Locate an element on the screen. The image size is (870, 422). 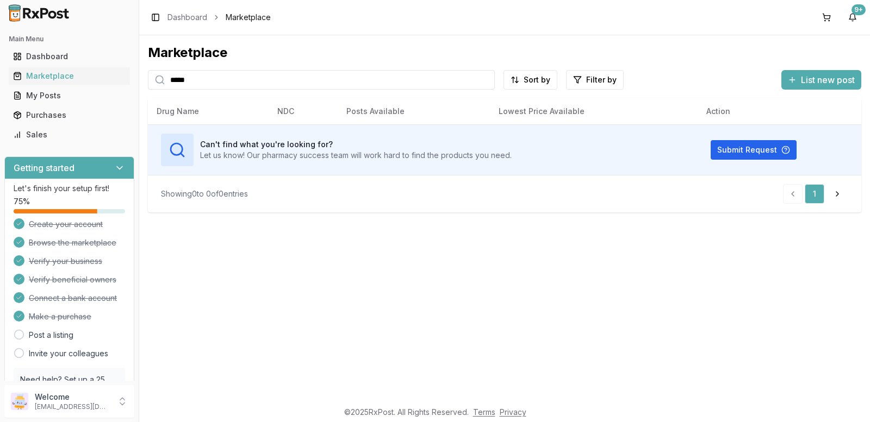
a: List new post is located at coordinates (821, 81).